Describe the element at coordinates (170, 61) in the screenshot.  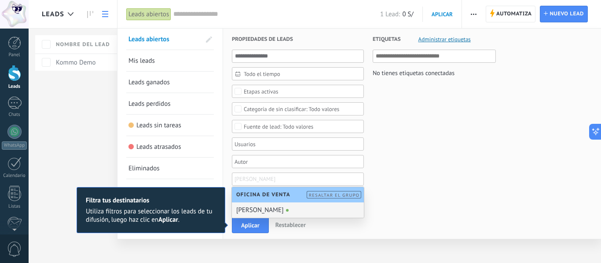
I see `li: Mis leads` at that location.